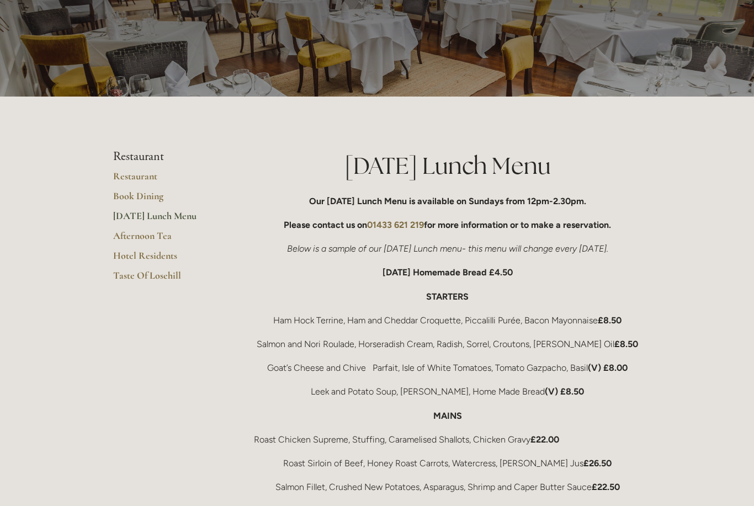  What do you see at coordinates (166, 200) in the screenshot?
I see `a: Book Dining` at bounding box center [166, 200].